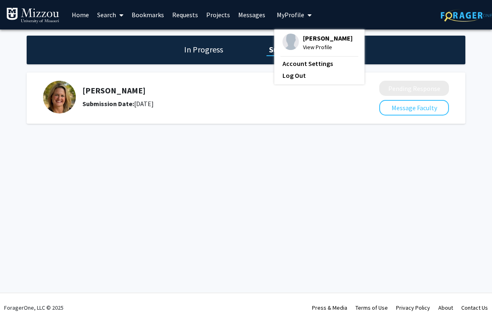 This screenshot has height=322, width=492. What do you see at coordinates (33, 16) in the screenshot?
I see `img: University of Missouri Logo` at bounding box center [33, 16].